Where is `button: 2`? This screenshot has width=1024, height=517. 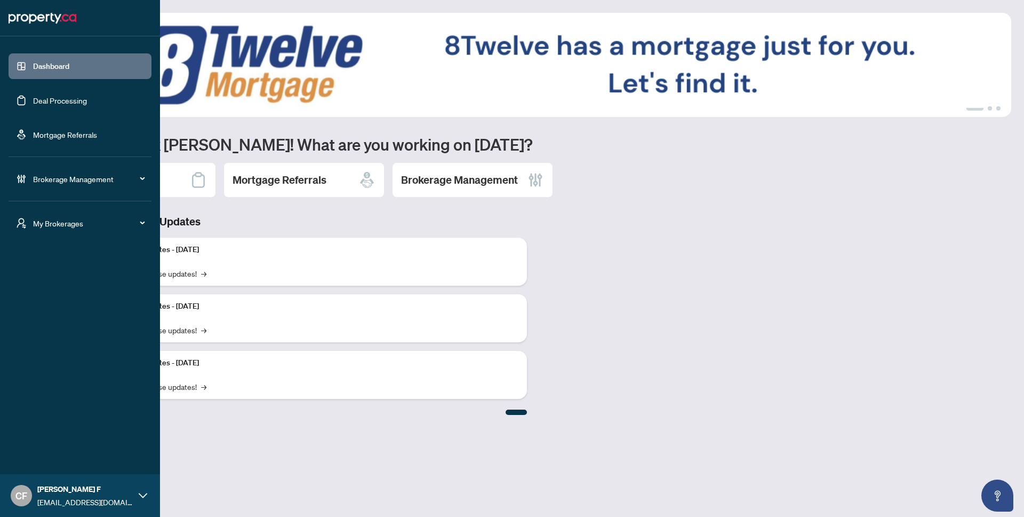
button: 2 is located at coordinates (990, 108).